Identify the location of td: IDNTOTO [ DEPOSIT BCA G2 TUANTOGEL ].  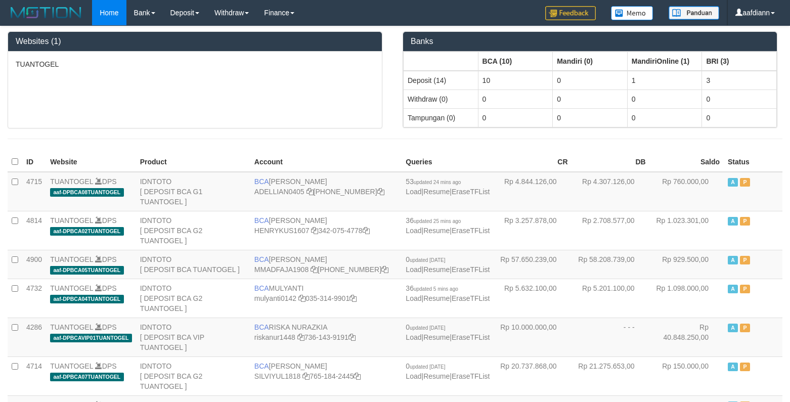
(193, 230).